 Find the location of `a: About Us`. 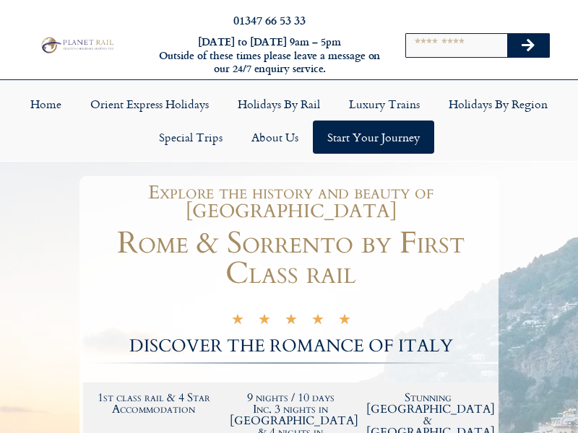

a: About Us is located at coordinates (274, 137).